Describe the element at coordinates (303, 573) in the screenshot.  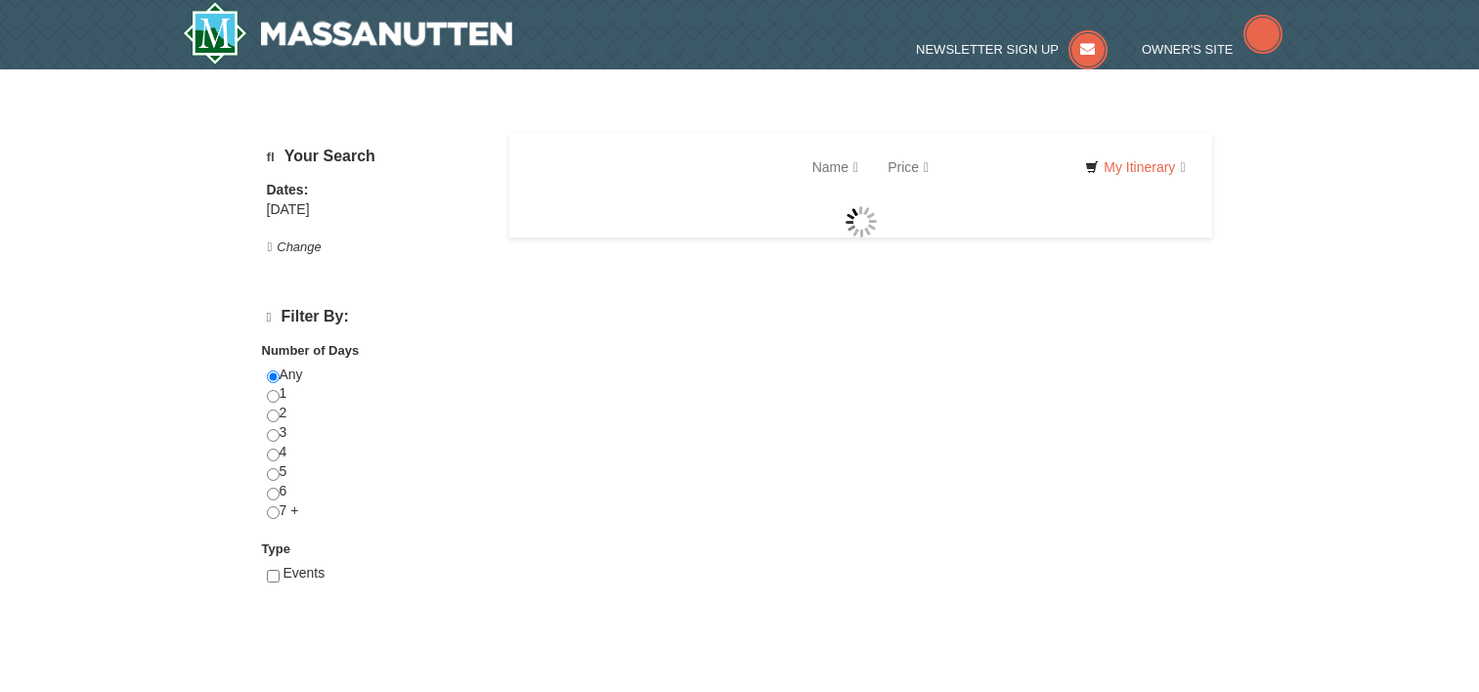
I see `span: Events` at that location.